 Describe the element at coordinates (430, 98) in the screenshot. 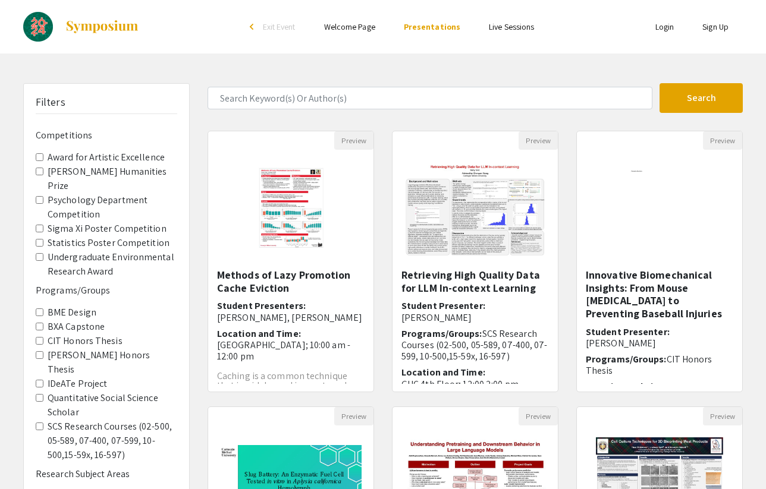

I see `input: Search Keyword(s) Or Author(s)` at that location.